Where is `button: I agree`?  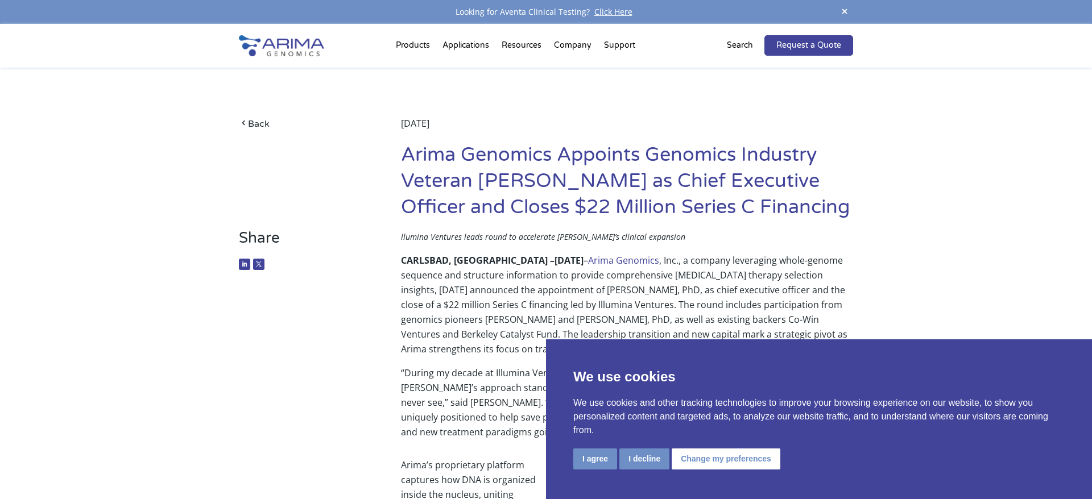
button: I agree is located at coordinates (595, 459).